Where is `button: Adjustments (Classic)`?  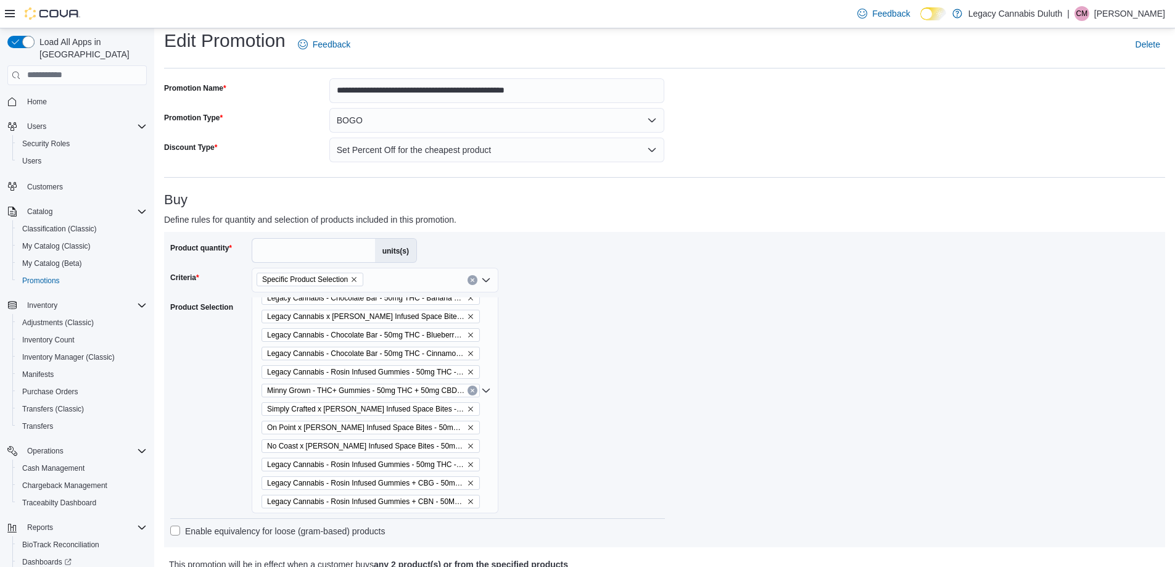 button: Adjustments (Classic) is located at coordinates (82, 323).